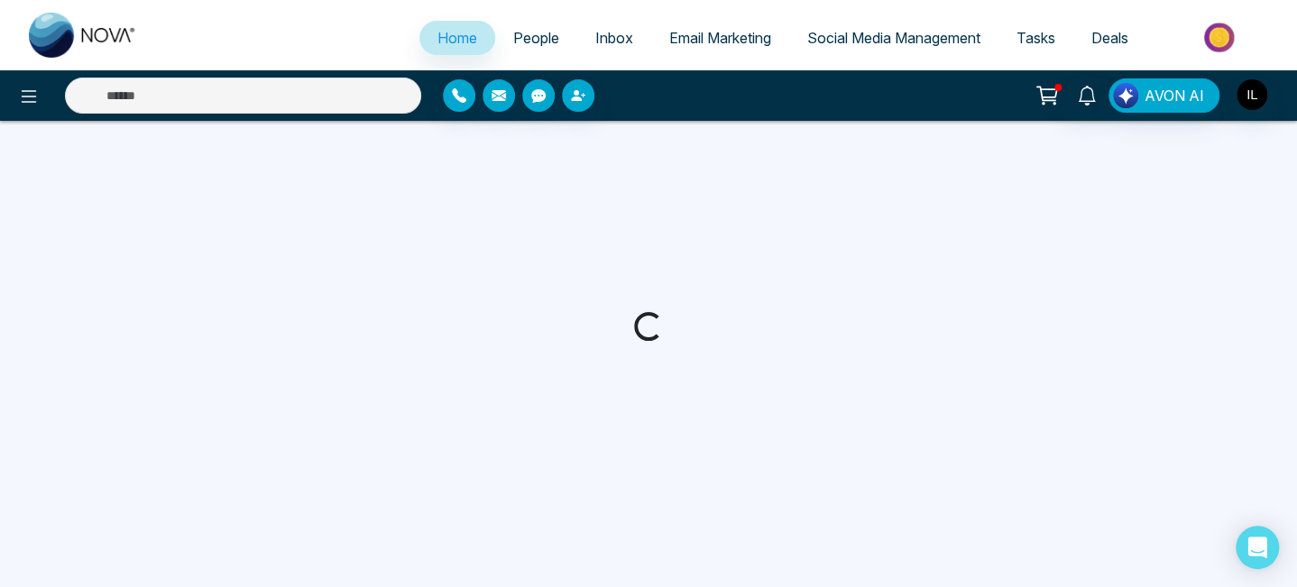 This screenshot has width=1297, height=587. I want to click on img: Nova CRM Logo, so click(83, 35).